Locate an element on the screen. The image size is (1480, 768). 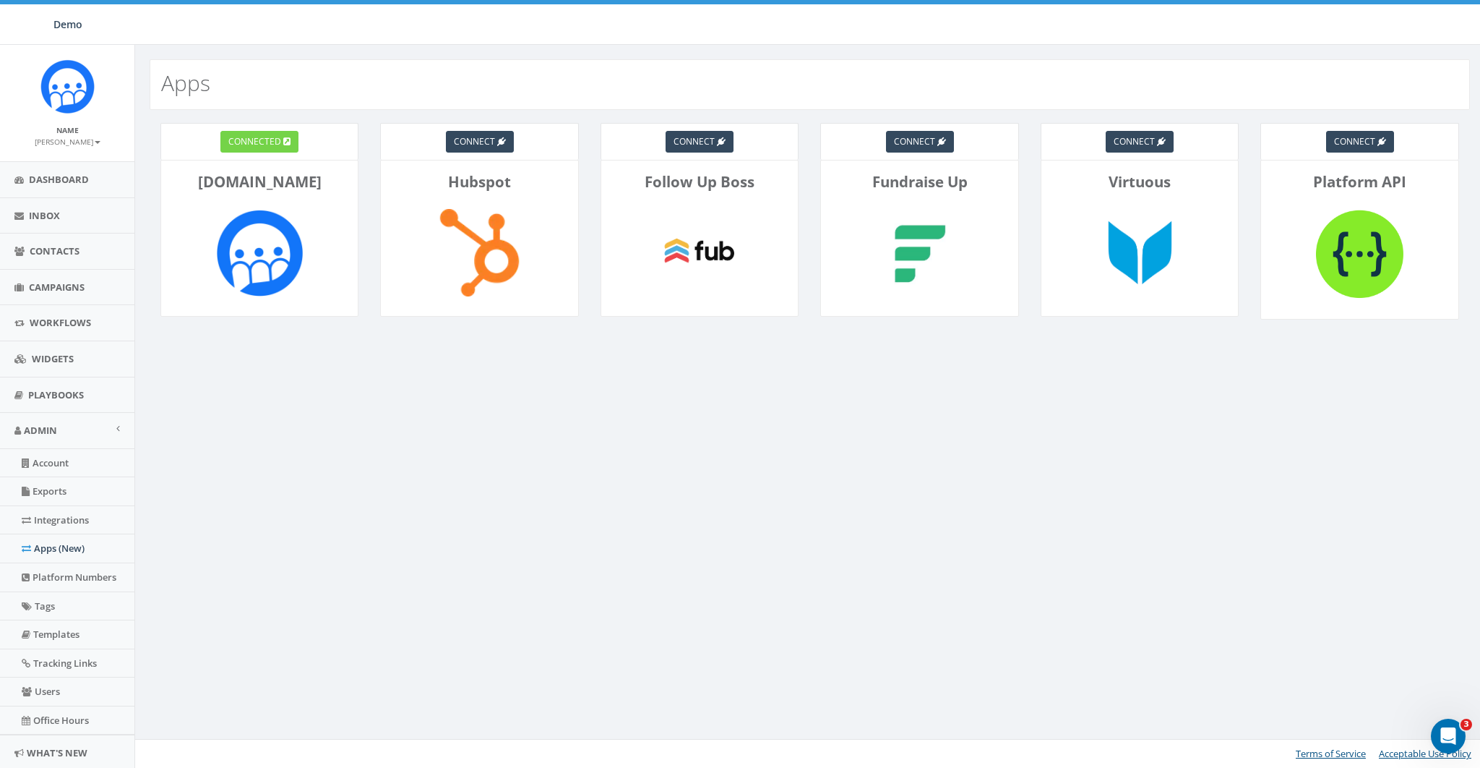
p: Platform API is located at coordinates (1360, 181).